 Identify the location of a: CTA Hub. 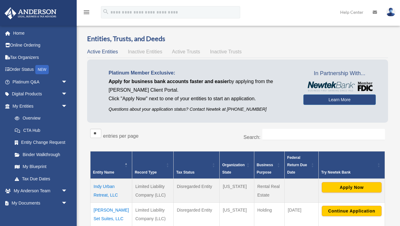
(41, 130).